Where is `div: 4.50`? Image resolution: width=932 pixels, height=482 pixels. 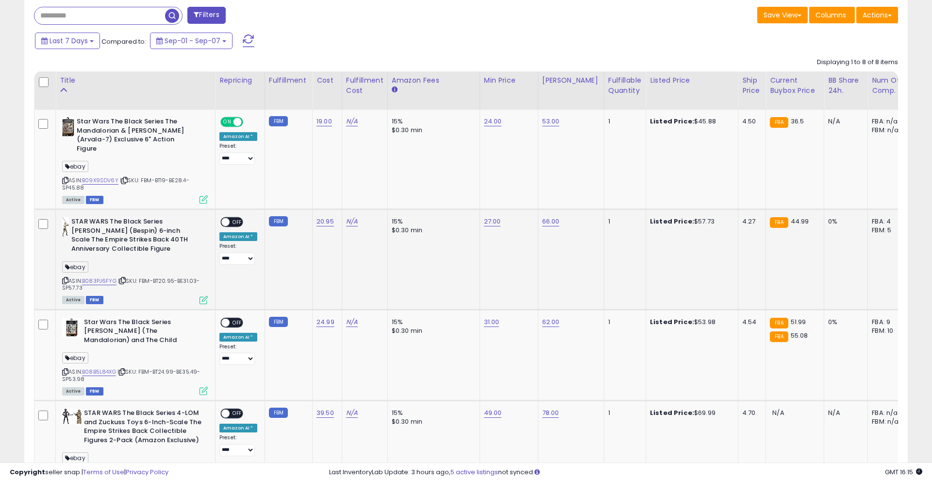 div: 4.50 is located at coordinates (750, 121).